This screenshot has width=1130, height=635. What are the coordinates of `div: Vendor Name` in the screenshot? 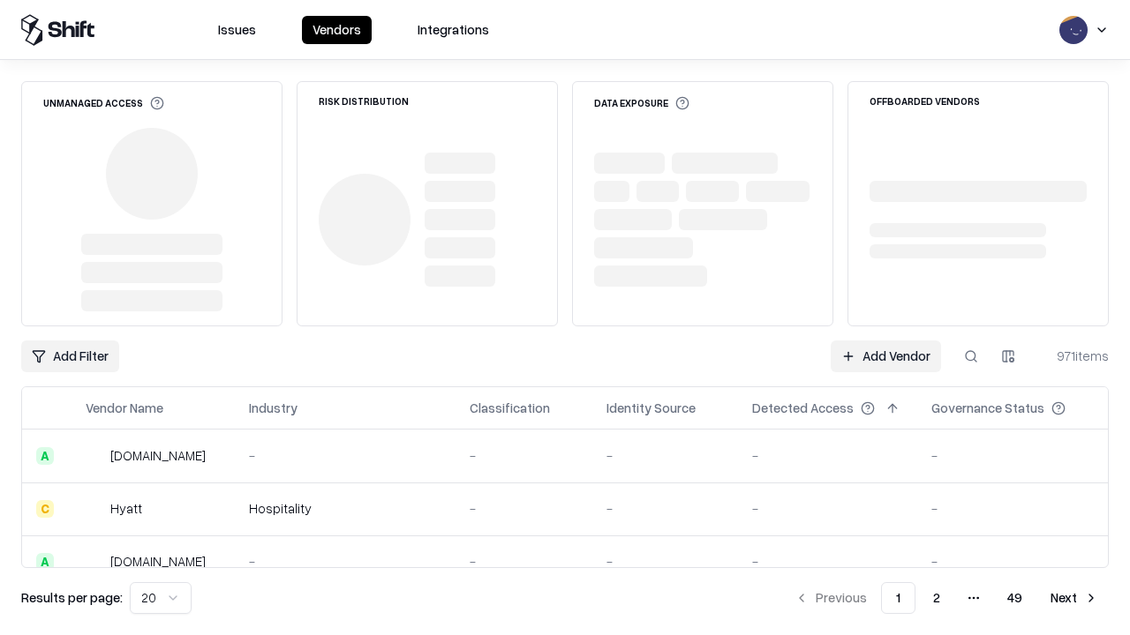 It's located at (124, 408).